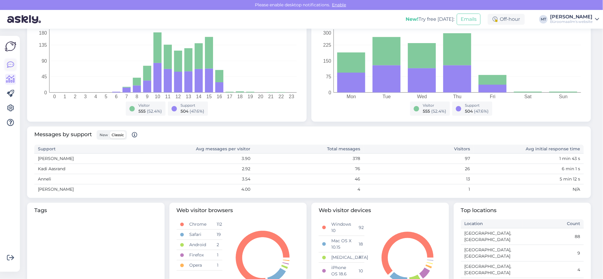 This screenshot has height=279, width=603. What do you see at coordinates (341, 227) in the screenshot?
I see `td: Windows 10` at bounding box center [341, 227].